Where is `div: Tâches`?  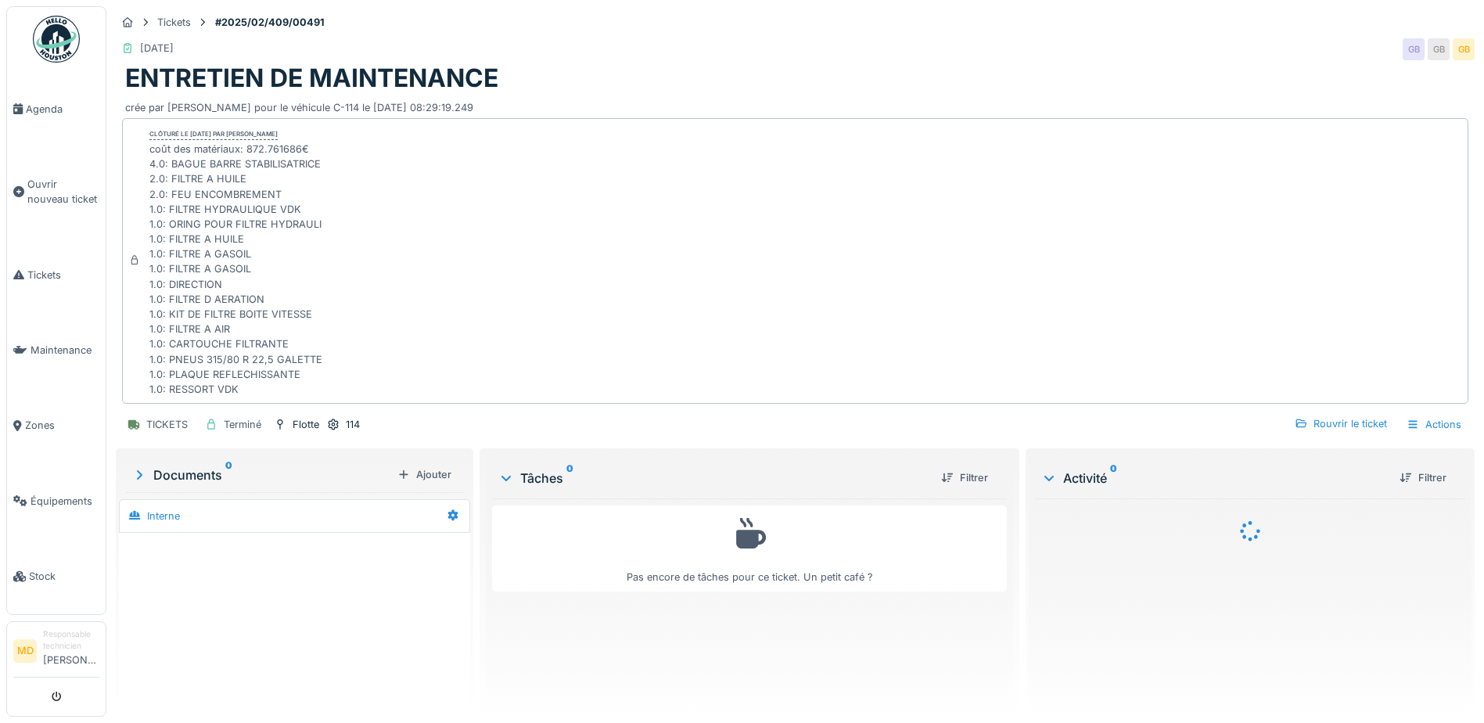 div: Tâches is located at coordinates (713, 478).